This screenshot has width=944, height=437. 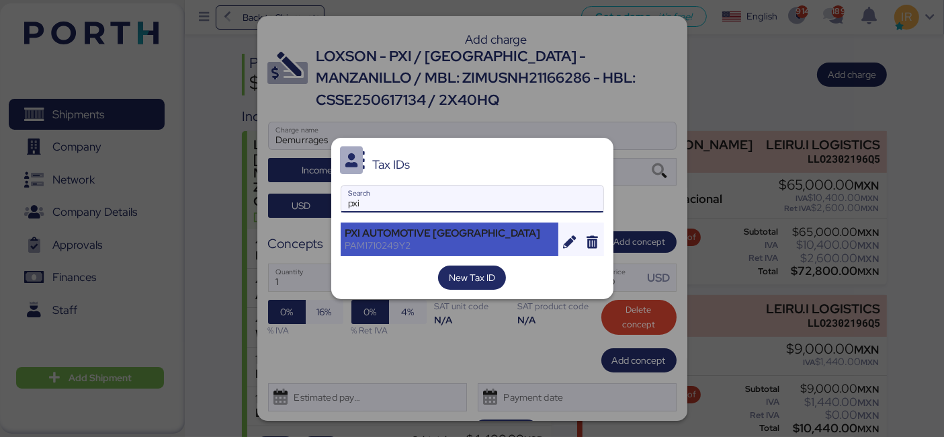 What do you see at coordinates (473, 199) in the screenshot?
I see `input: Search` at bounding box center [473, 199].